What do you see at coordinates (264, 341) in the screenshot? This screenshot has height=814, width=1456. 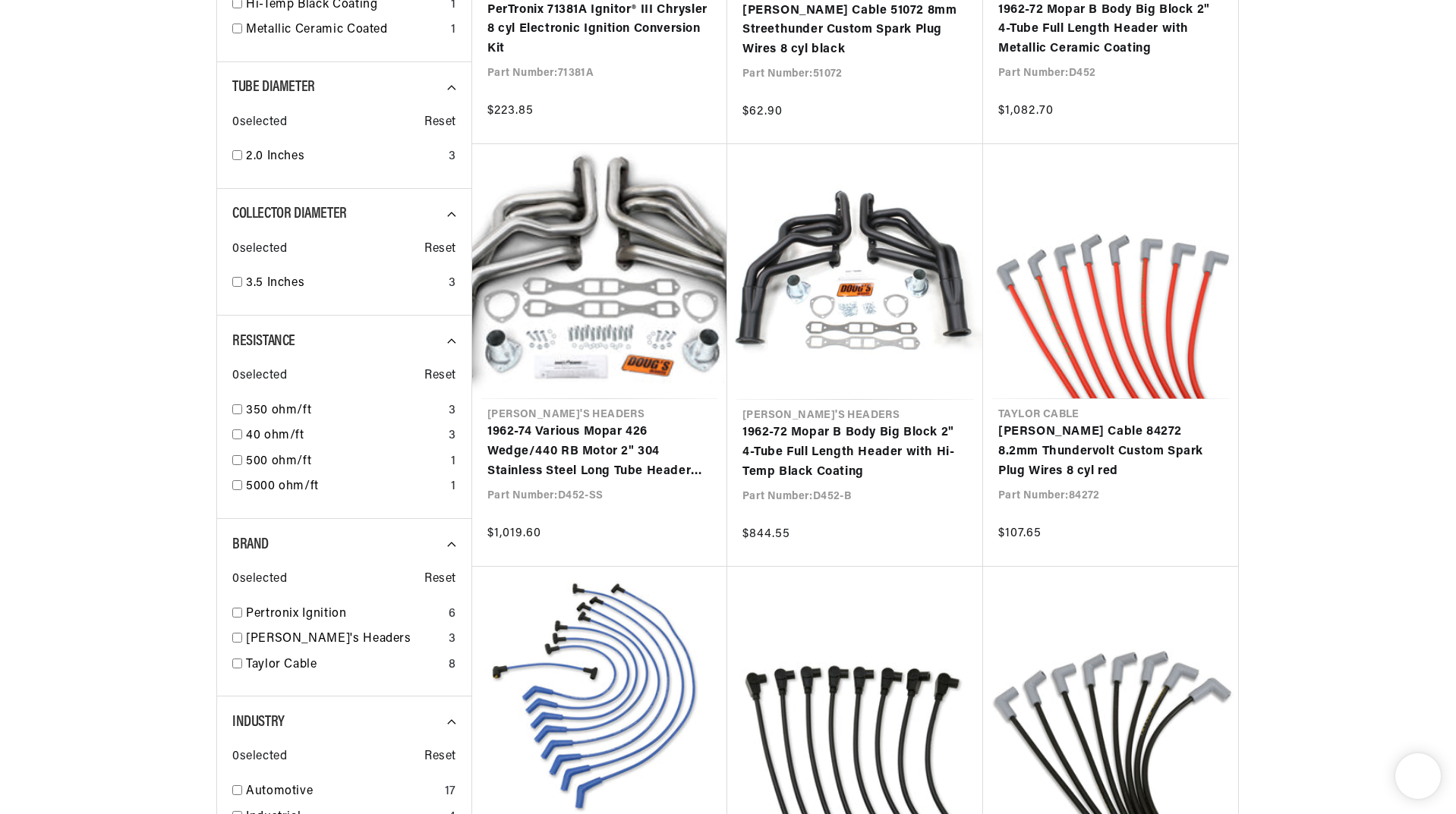 I see `span: Resistance` at bounding box center [264, 341].